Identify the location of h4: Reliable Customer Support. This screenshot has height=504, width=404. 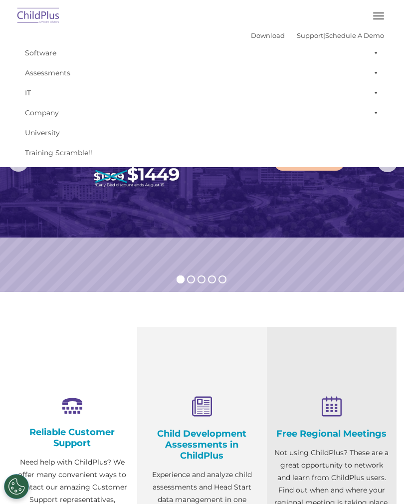
(72, 437).